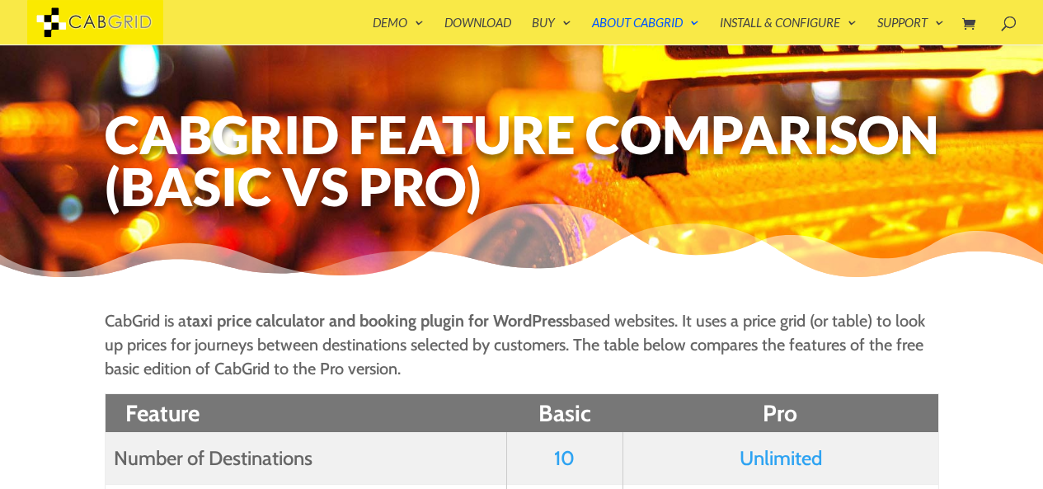 The height and width of the screenshot is (489, 1043). Describe the element at coordinates (305, 413) in the screenshot. I see `th: Feature` at that location.